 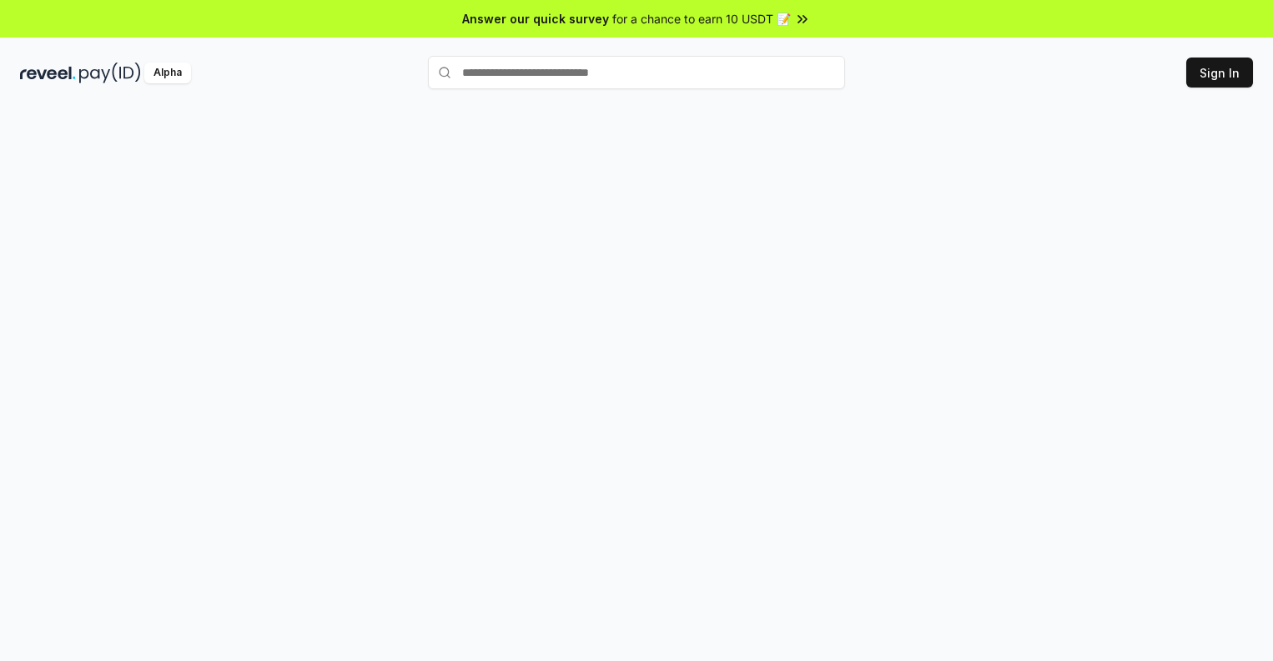 What do you see at coordinates (535, 18) in the screenshot?
I see `span: Answer our quick survey` at bounding box center [535, 18].